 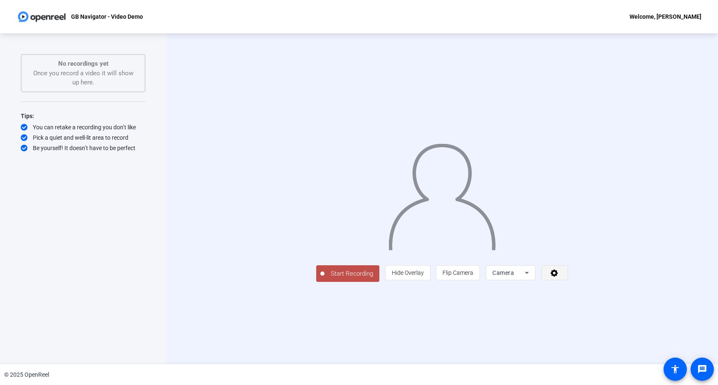 What do you see at coordinates (42, 17) in the screenshot?
I see `img: OpenReel logo` at bounding box center [42, 17].